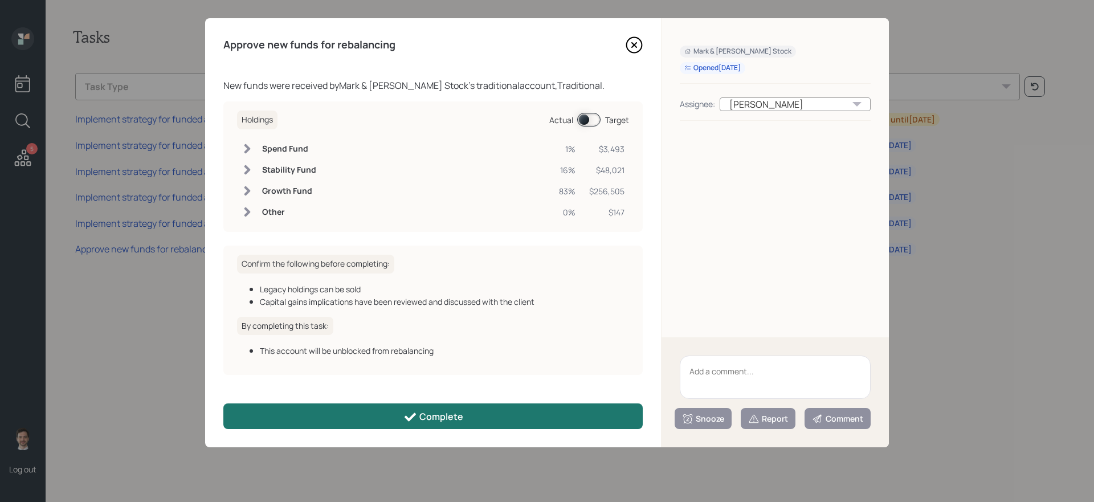 The width and height of the screenshot is (1094, 502). I want to click on div: Snooze, so click(703, 419).